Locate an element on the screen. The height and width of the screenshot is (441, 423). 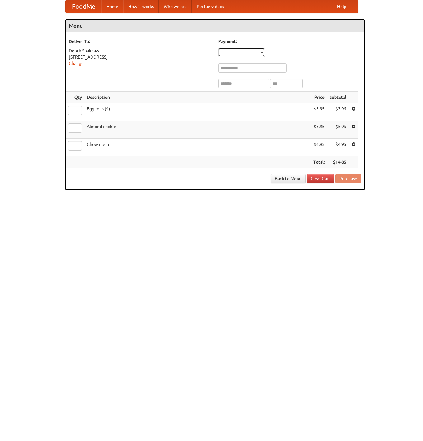
button: Purchase is located at coordinates (349, 178).